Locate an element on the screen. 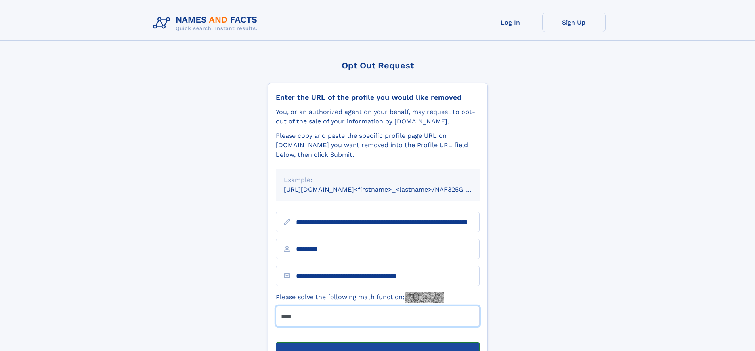 This screenshot has height=351, width=755. img: Logo Names and Facts is located at coordinates (207, 23).